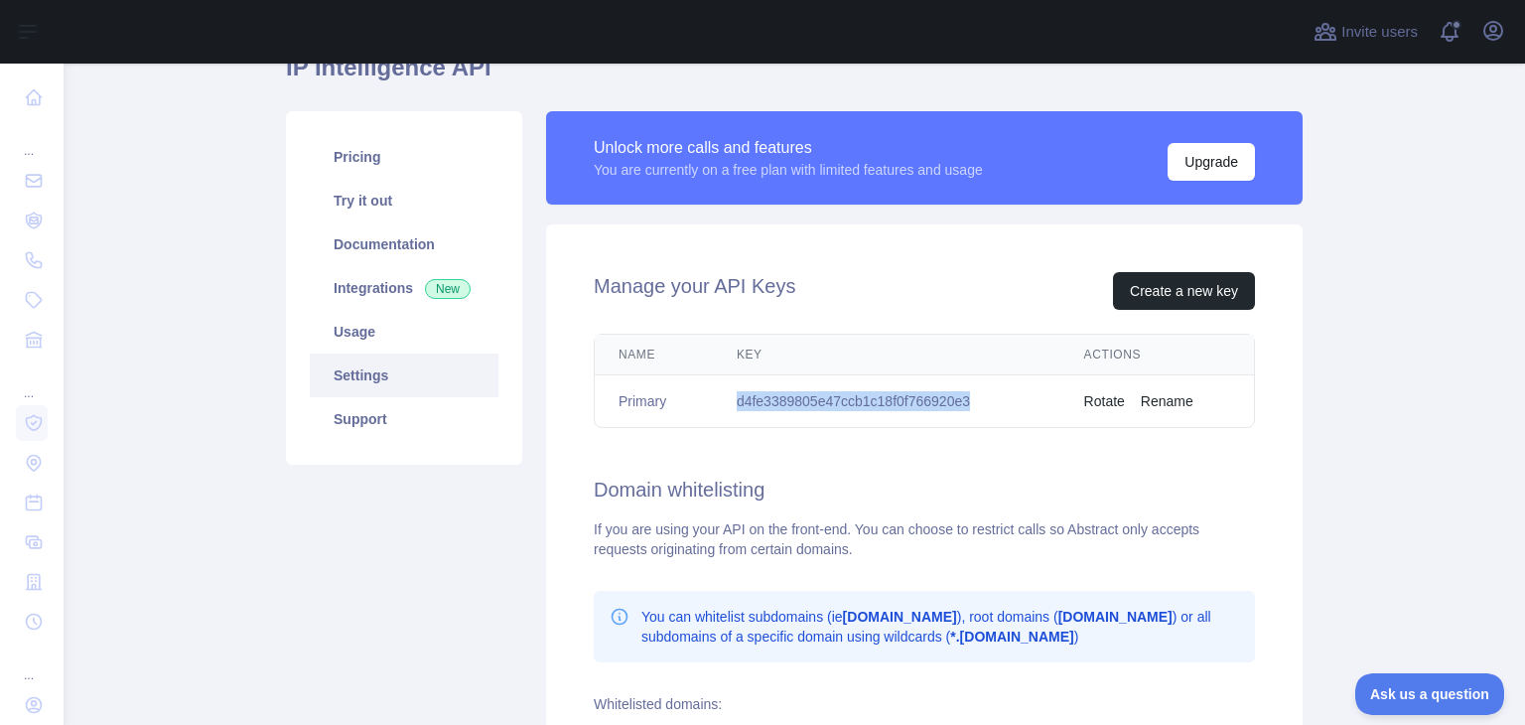 The image size is (1525, 725). Describe the element at coordinates (1157, 355) in the screenshot. I see `th: Actions` at that location.